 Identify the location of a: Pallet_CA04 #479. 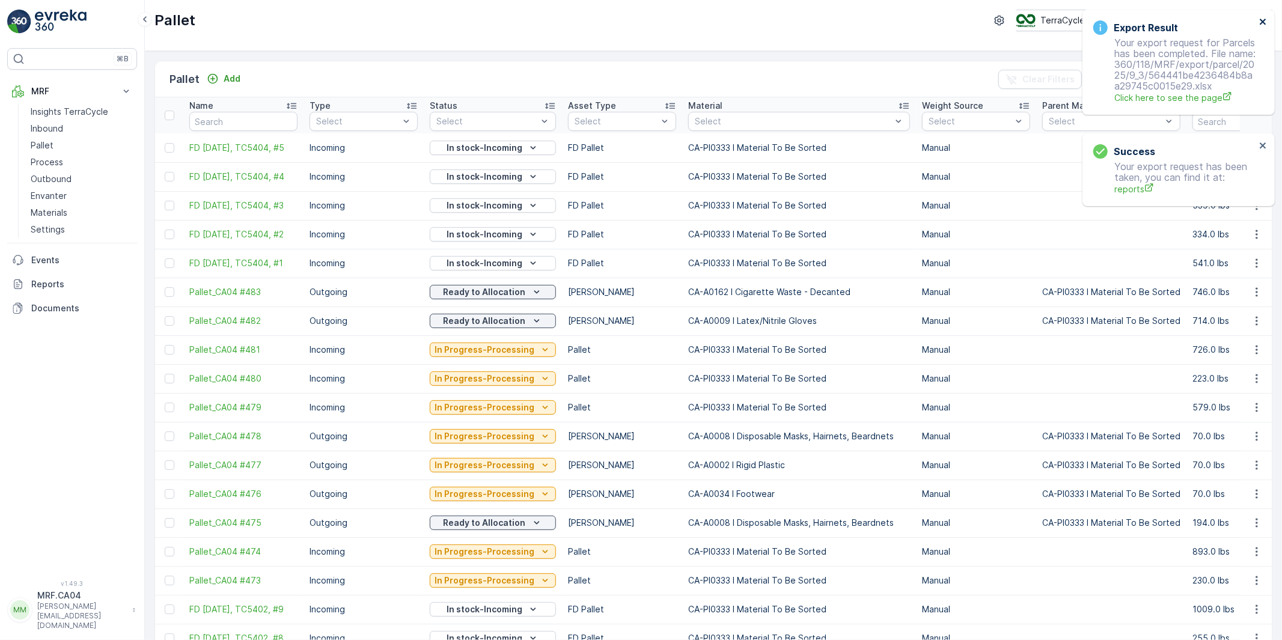
(243, 408).